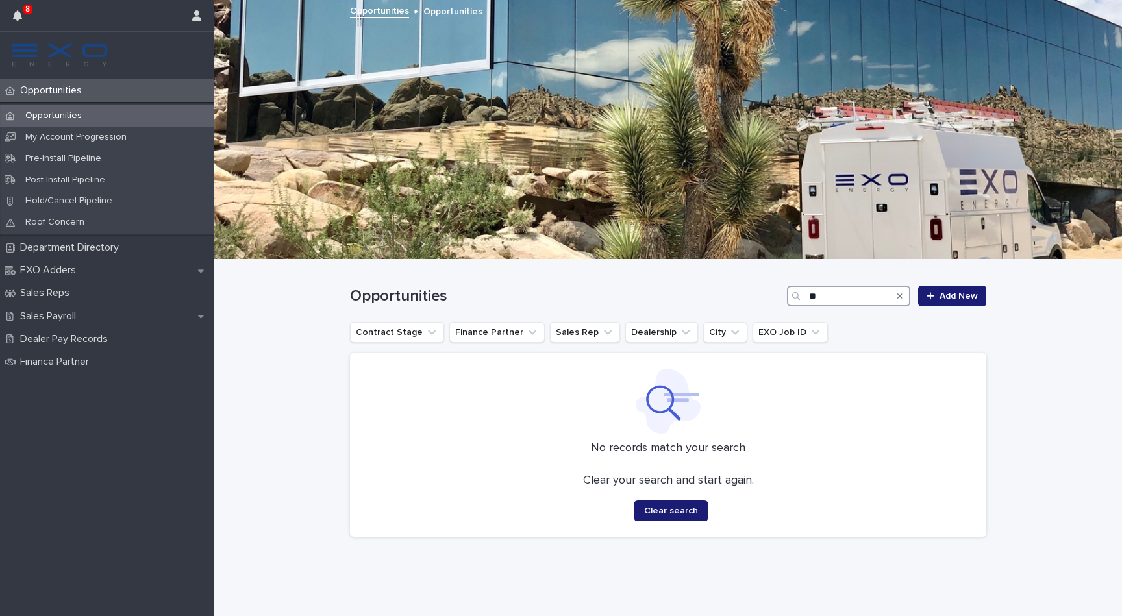 The image size is (1122, 616). What do you see at coordinates (566, 296) in the screenshot?
I see `h1: Opportunities` at bounding box center [566, 296].